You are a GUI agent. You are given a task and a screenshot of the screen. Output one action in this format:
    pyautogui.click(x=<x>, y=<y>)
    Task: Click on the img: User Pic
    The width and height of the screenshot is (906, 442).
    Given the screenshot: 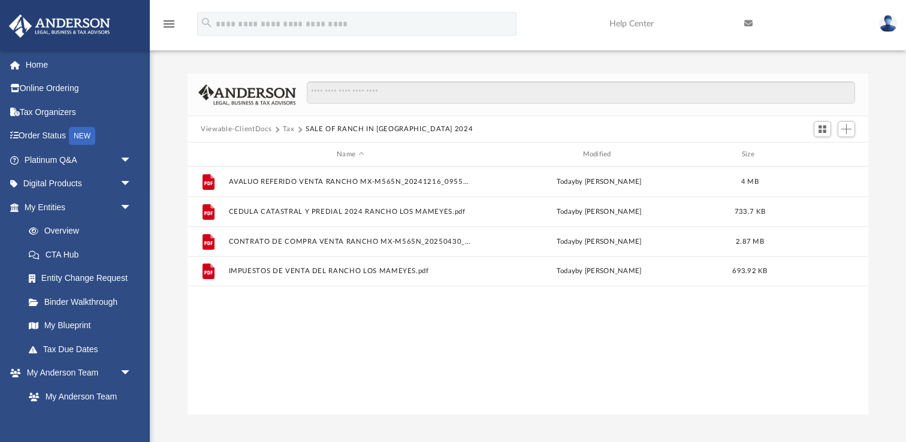 What is the action you would take?
    pyautogui.click(x=888, y=23)
    